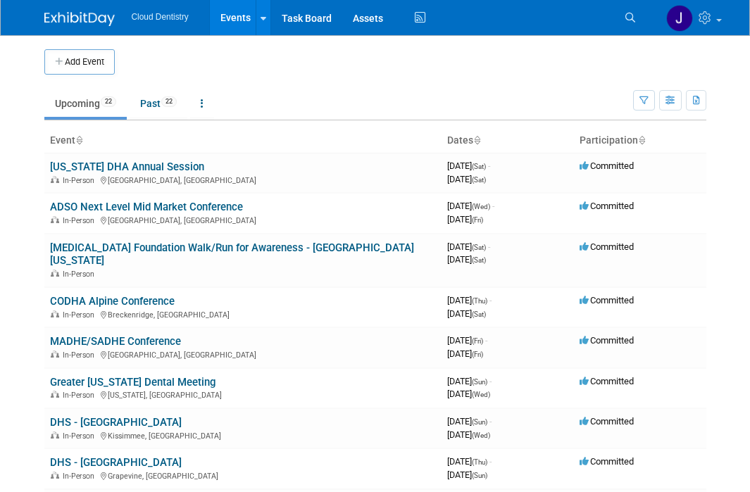 Image resolution: width=750 pixels, height=492 pixels. I want to click on th: Event, so click(243, 141).